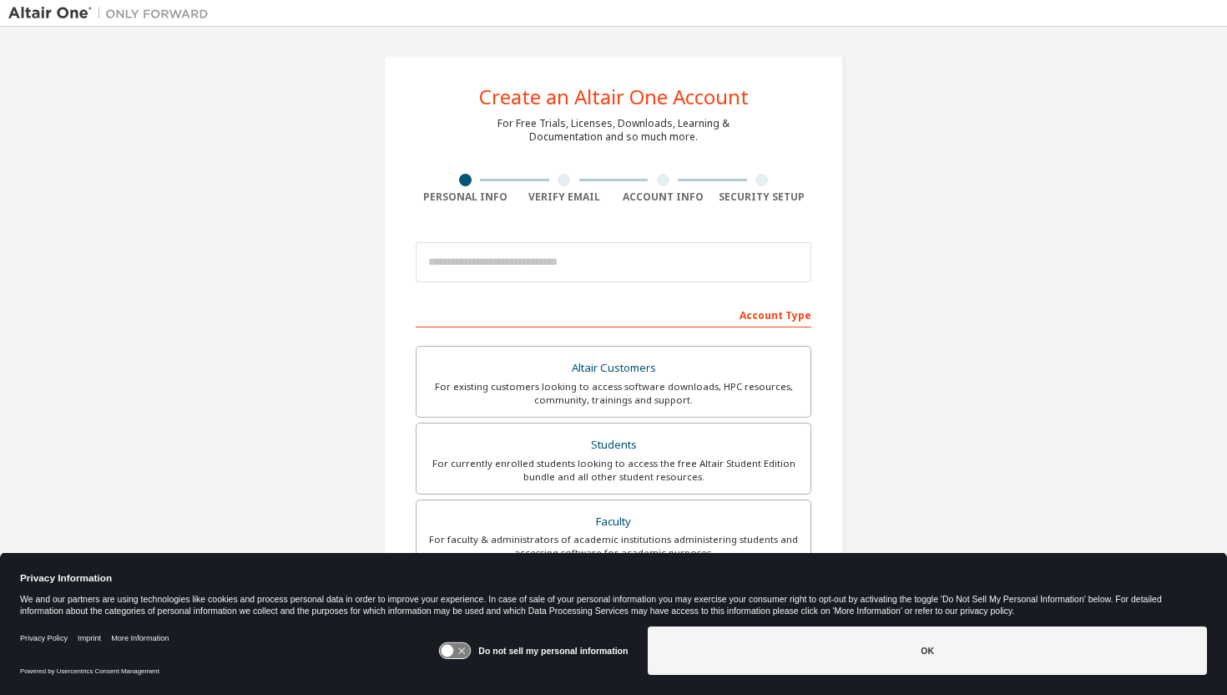 This screenshot has width=1227, height=695. Describe the element at coordinates (614, 130) in the screenshot. I see `div: For Free Trials, Licenses, Downloads, Learning & Documentation and so much more.` at that location.